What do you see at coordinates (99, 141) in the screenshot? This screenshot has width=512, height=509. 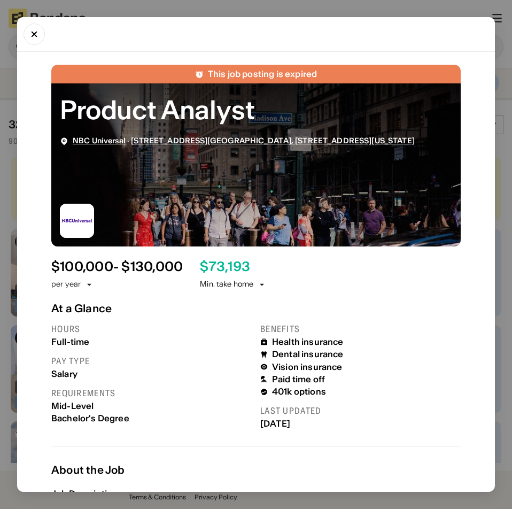 I see `span: NBC Universal` at bounding box center [99, 141].